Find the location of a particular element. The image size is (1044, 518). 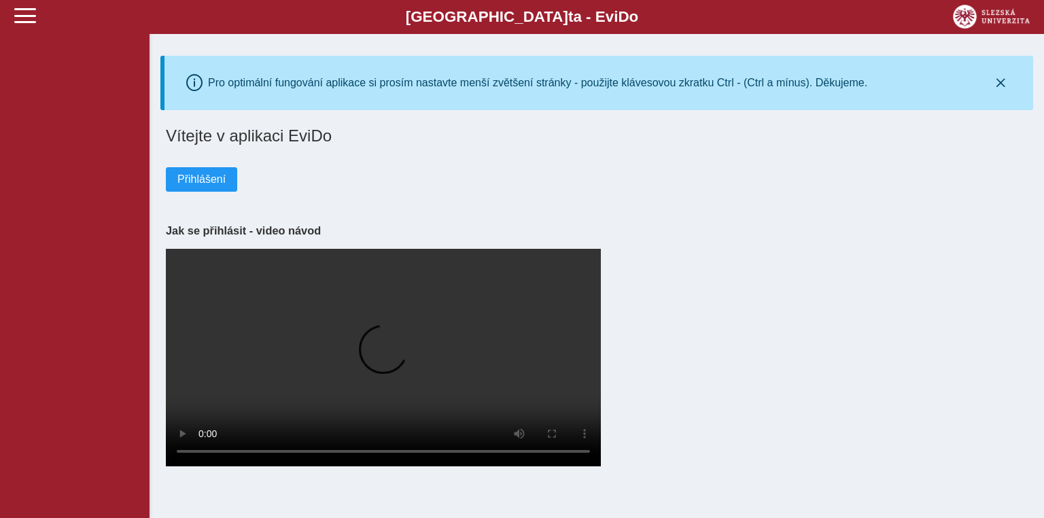

video: Your browser does not support the video tag. is located at coordinates (383, 357).